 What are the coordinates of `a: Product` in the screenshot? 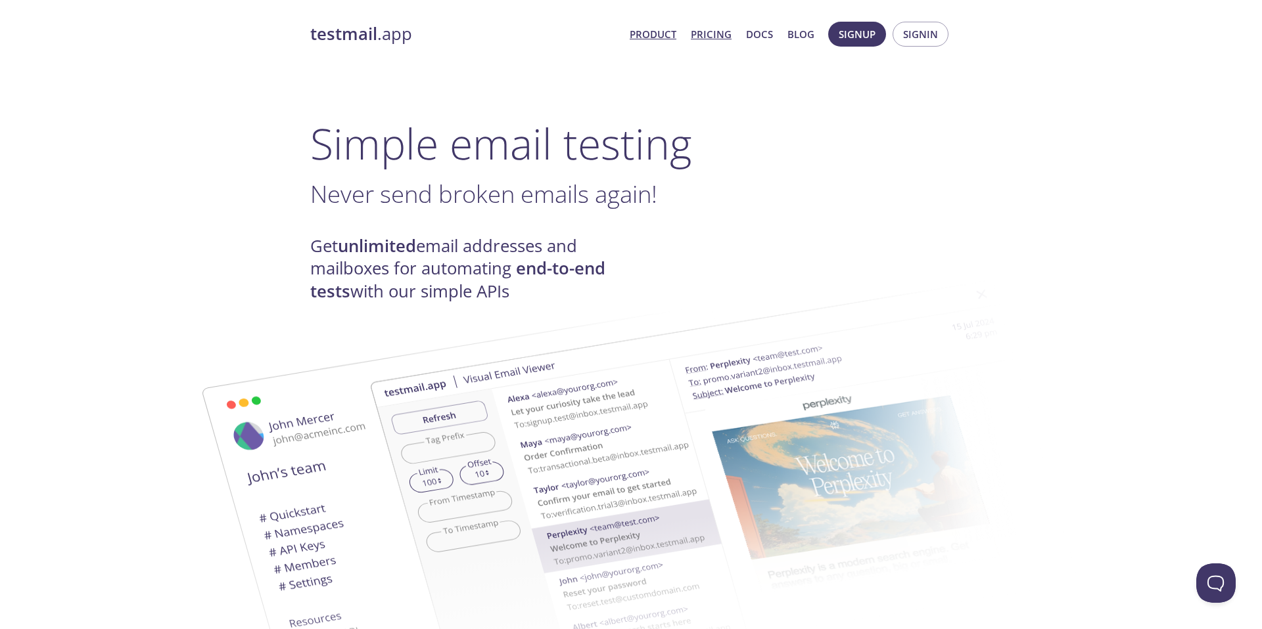 It's located at (652, 34).